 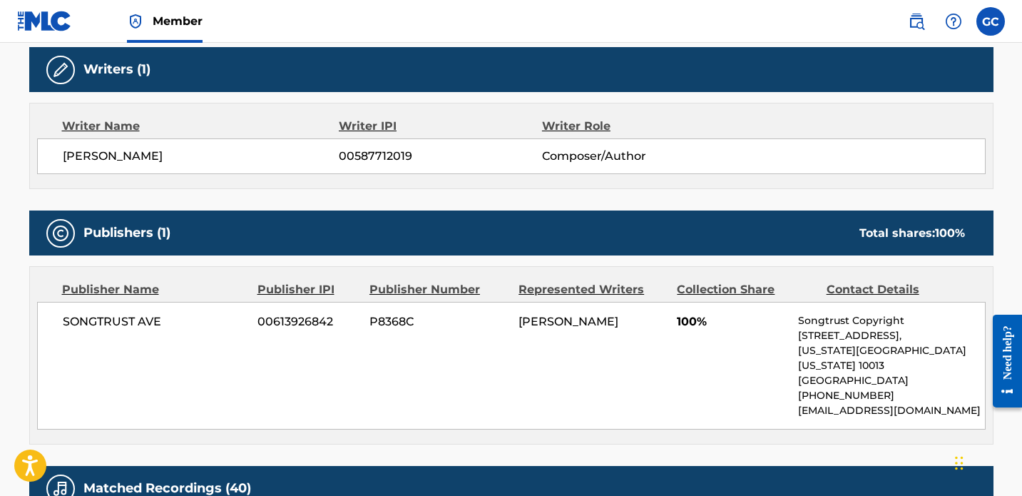 What do you see at coordinates (912, 233) in the screenshot?
I see `div: Total shares:` at bounding box center [912, 233].